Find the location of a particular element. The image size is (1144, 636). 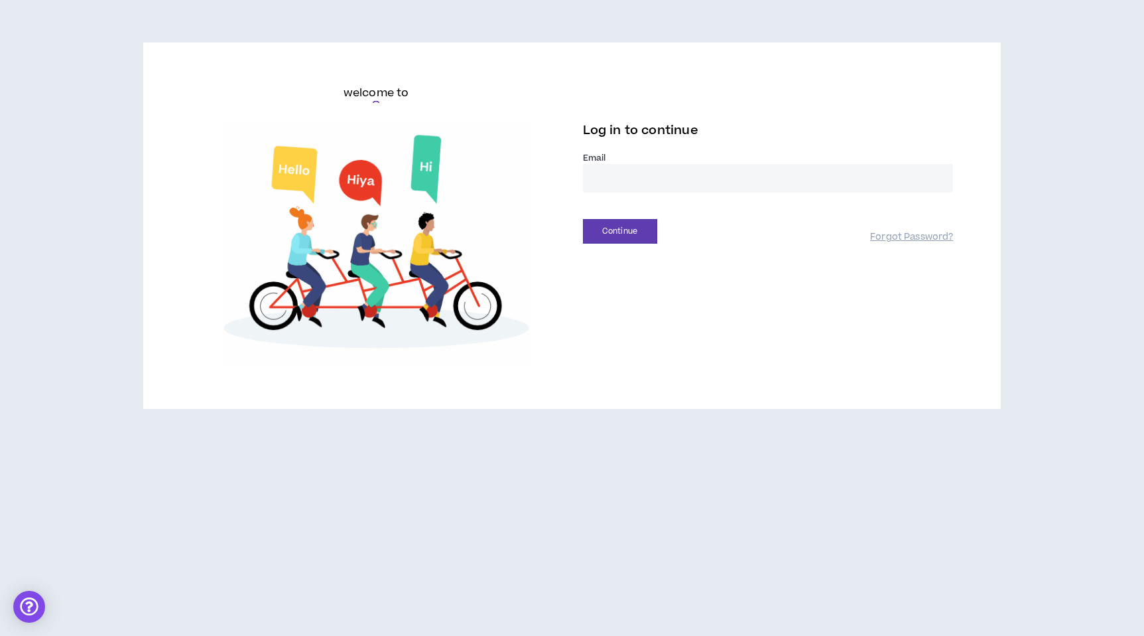

a: Forgot Password? is located at coordinates (912, 237).